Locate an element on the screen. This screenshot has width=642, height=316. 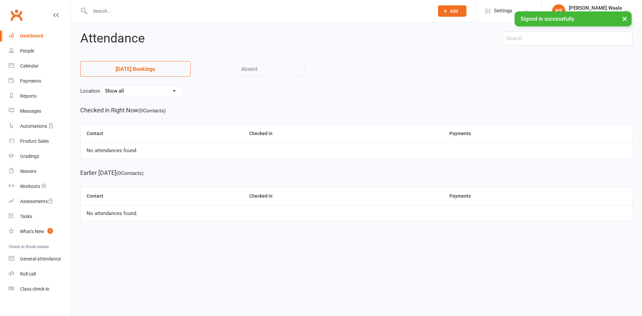
a: Automations is located at coordinates (39, 126).